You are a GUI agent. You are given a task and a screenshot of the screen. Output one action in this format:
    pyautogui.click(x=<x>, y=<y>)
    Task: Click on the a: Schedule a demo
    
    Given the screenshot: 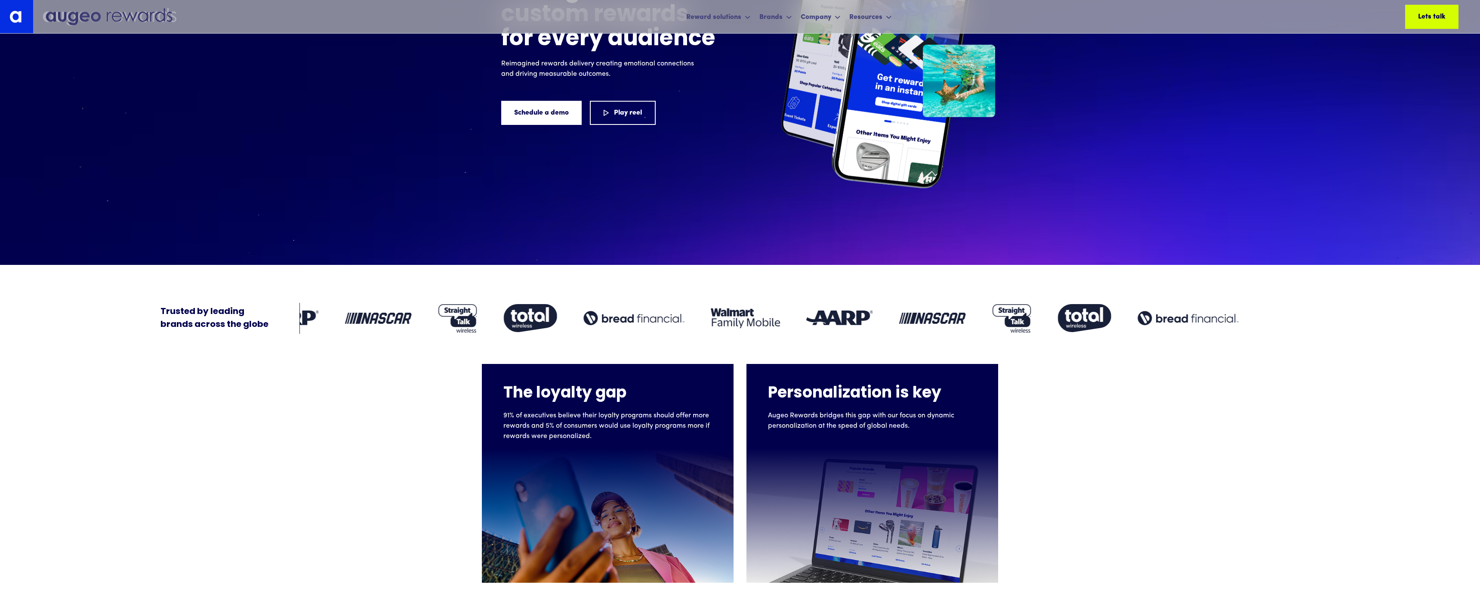 What is the action you would take?
    pyautogui.click(x=541, y=113)
    